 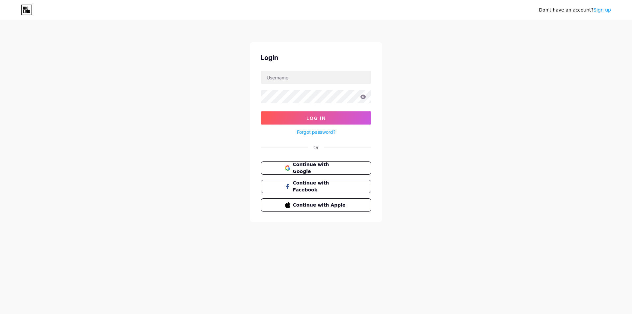 I want to click on a: Forgot password?, so click(x=316, y=132).